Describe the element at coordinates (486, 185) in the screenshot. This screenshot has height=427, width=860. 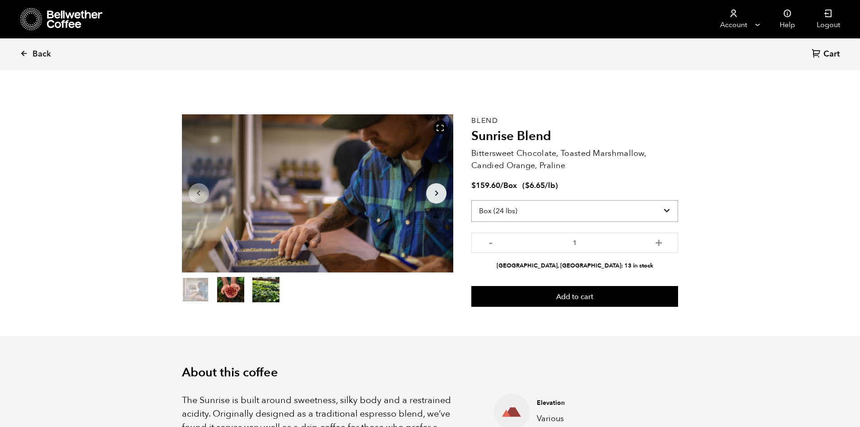
I see `bdi: 159.60` at that location.